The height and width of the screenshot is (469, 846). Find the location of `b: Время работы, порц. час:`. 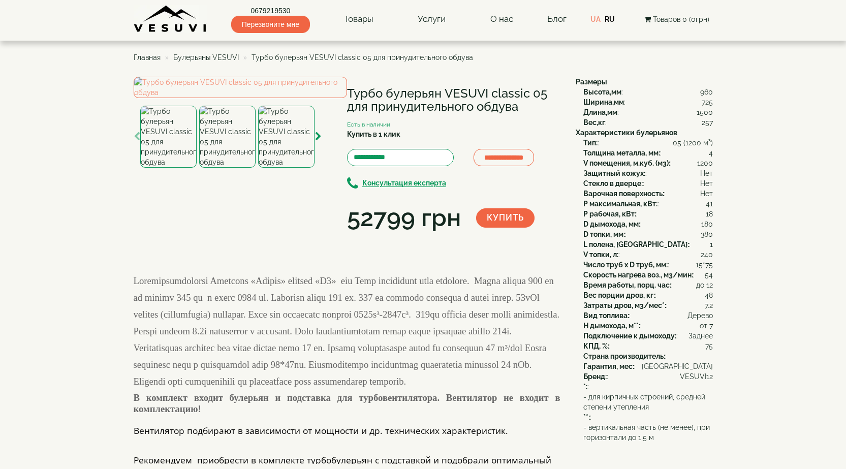

b: Время работы, порц. час: is located at coordinates (627, 285).